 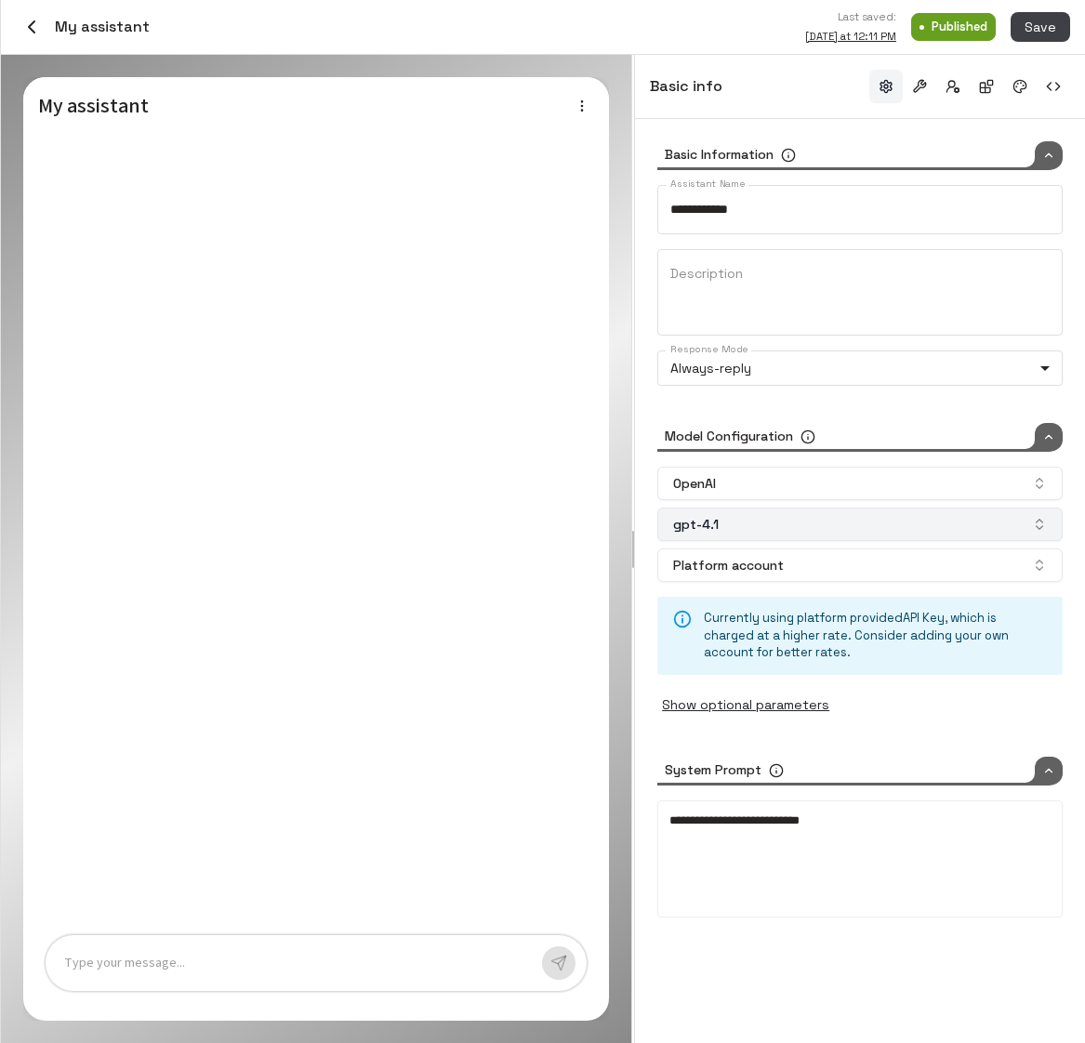 I want to click on button: Basic info, so click(x=886, y=86).